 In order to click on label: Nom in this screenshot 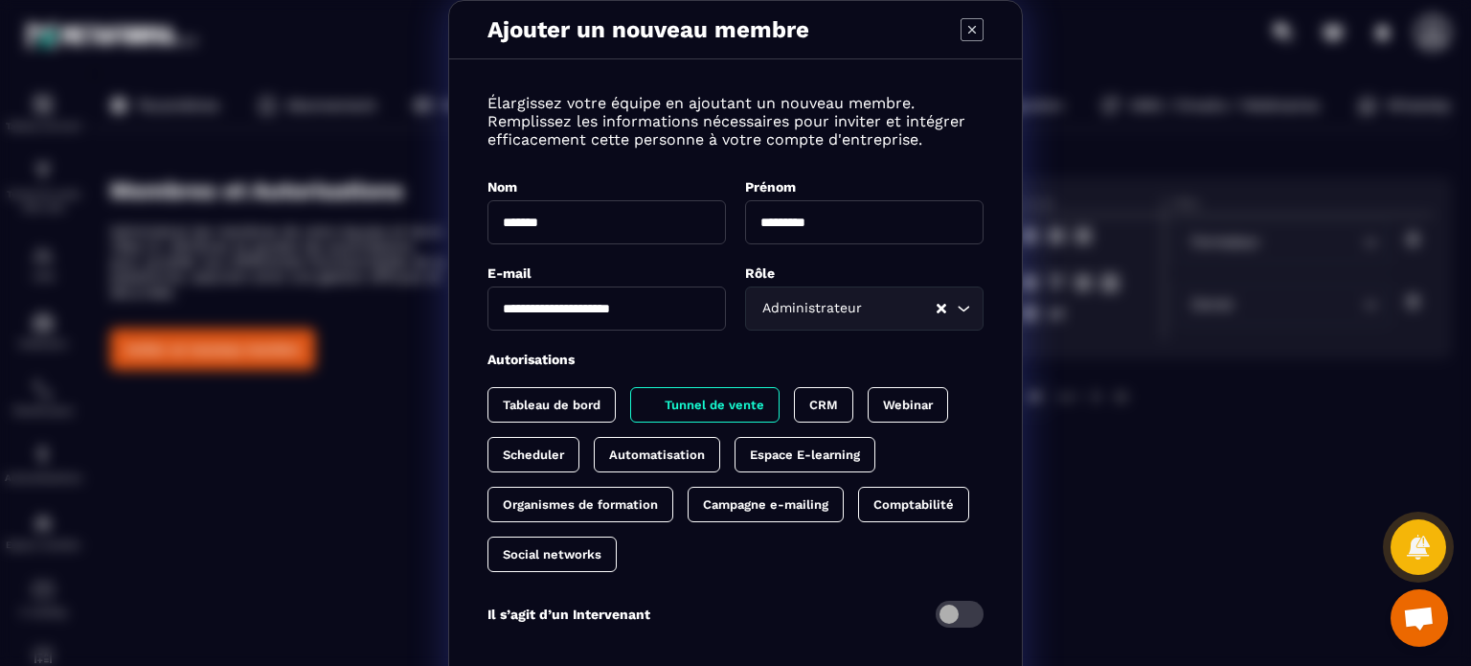, I will do `click(502, 187)`.